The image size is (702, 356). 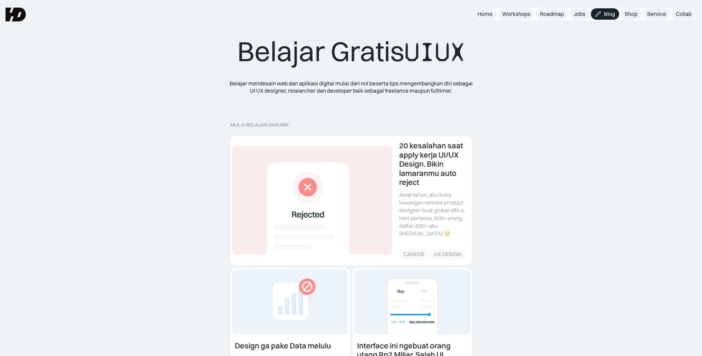 What do you see at coordinates (579, 14) in the screenshot?
I see `a: Jobs` at bounding box center [579, 14].